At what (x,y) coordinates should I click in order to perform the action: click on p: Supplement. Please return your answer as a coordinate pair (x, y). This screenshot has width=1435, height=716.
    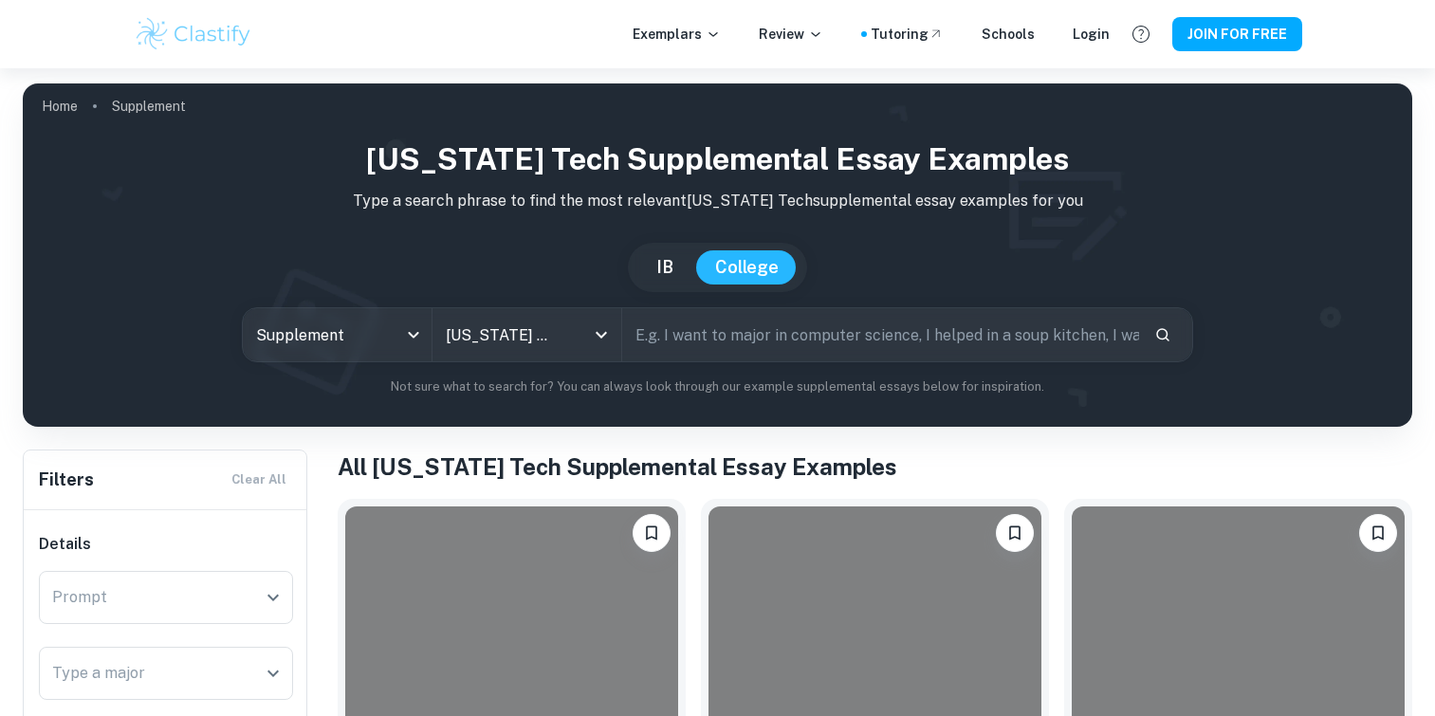
    Looking at the image, I should click on (149, 106).